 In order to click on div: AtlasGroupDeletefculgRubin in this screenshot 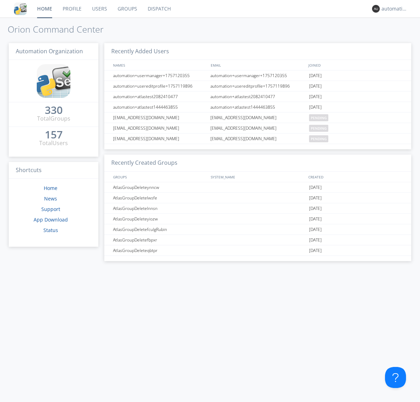, I will do `click(160, 229)`.